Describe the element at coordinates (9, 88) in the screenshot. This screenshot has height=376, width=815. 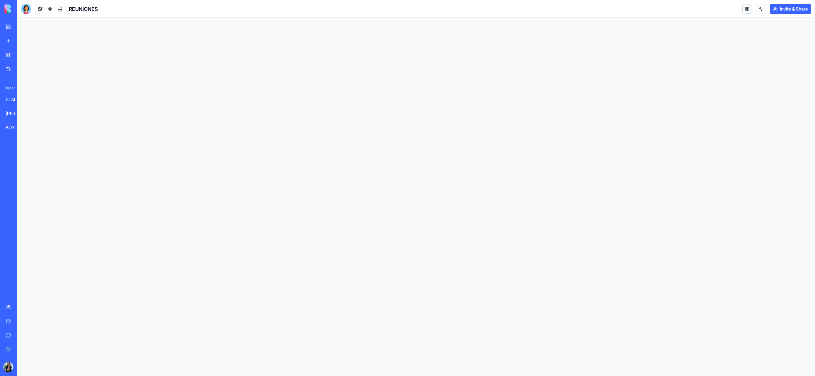
I see `span: Recent` at that location.